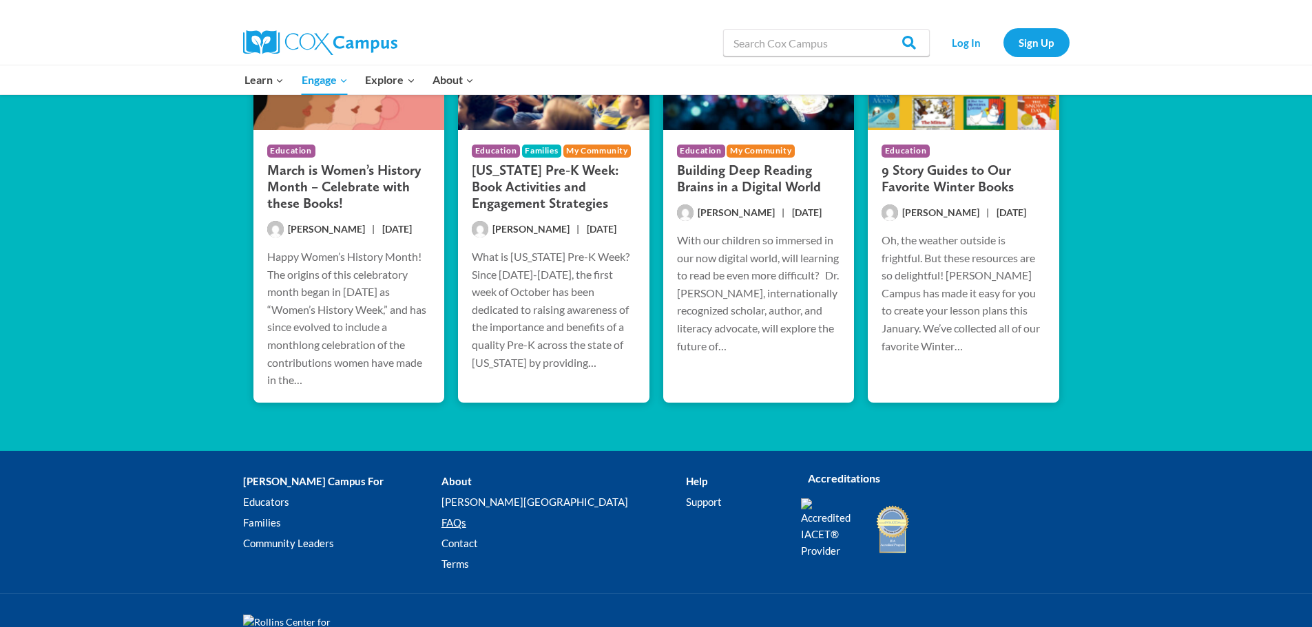 This screenshot has width=1312, height=627. I want to click on img: Accredited IACET® Provider, so click(830, 529).